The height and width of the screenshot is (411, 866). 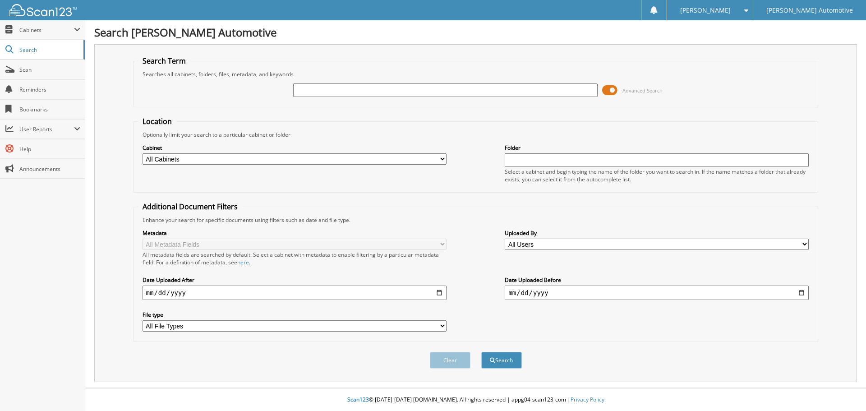 I want to click on span: Search, so click(x=49, y=50).